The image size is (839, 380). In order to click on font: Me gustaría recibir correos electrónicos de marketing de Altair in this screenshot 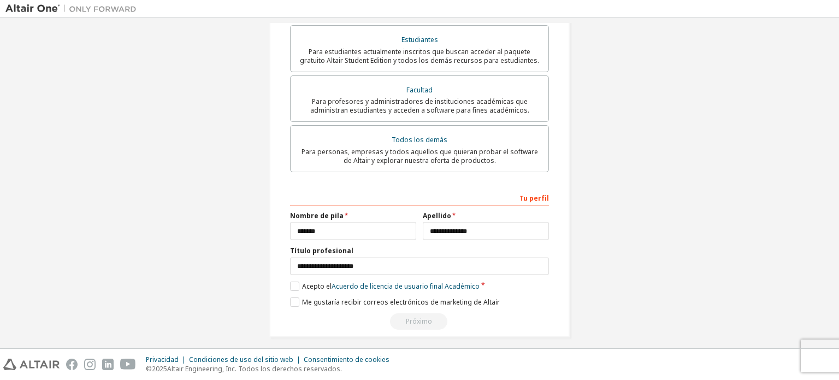, I will do `click(401, 302)`.